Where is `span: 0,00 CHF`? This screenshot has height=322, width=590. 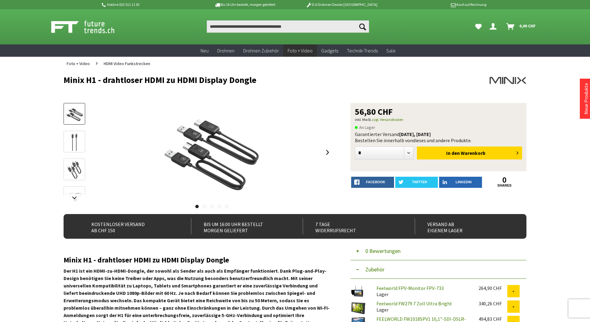
span: 0,00 CHF is located at coordinates (527, 26).